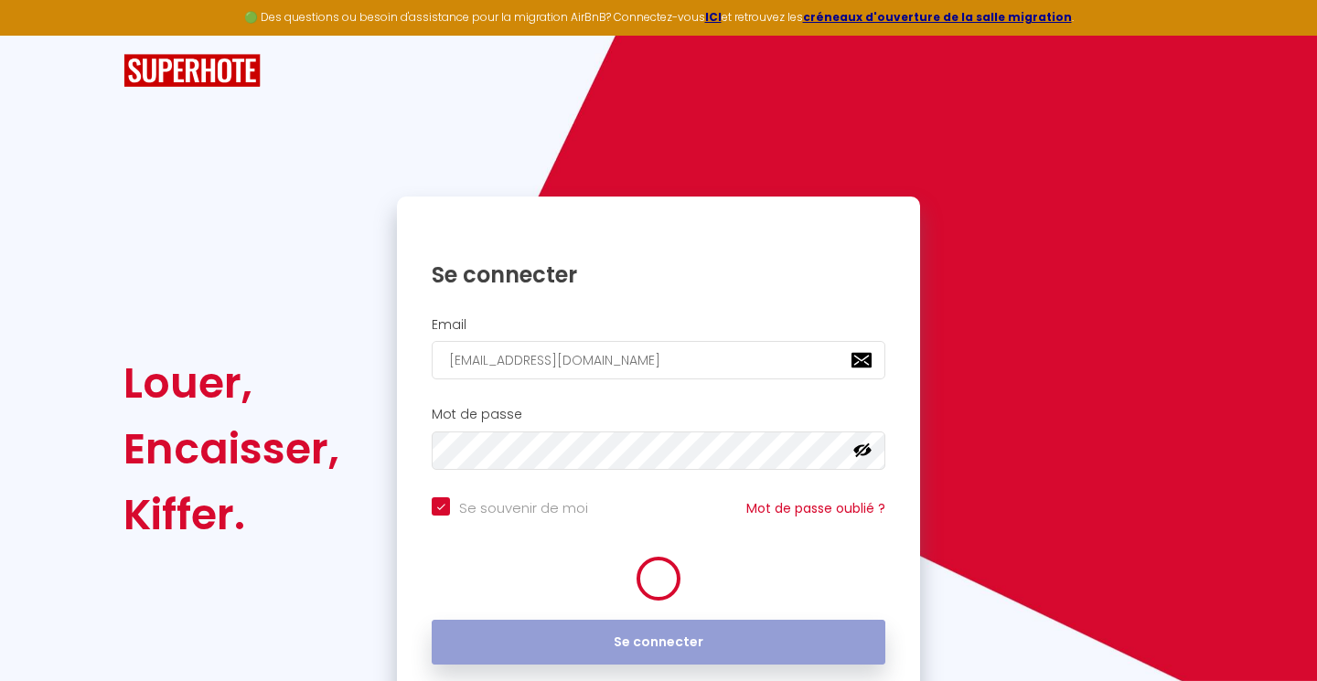 The image size is (1317, 681). Describe the element at coordinates (658, 325) in the screenshot. I see `h2: Email` at that location.